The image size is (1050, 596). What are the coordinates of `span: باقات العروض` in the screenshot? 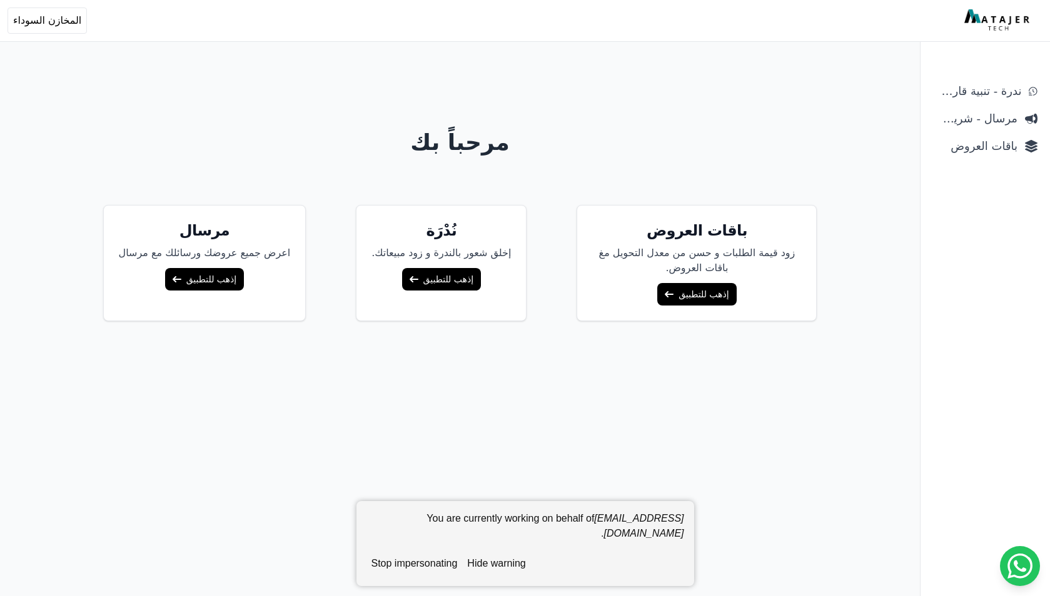 It's located at (975, 146).